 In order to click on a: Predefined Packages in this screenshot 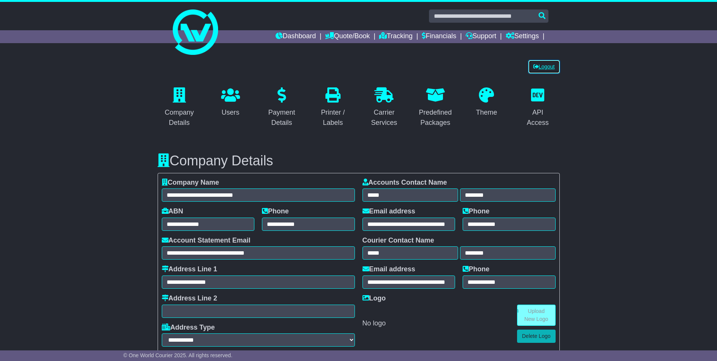, I will do `click(436, 107)`.